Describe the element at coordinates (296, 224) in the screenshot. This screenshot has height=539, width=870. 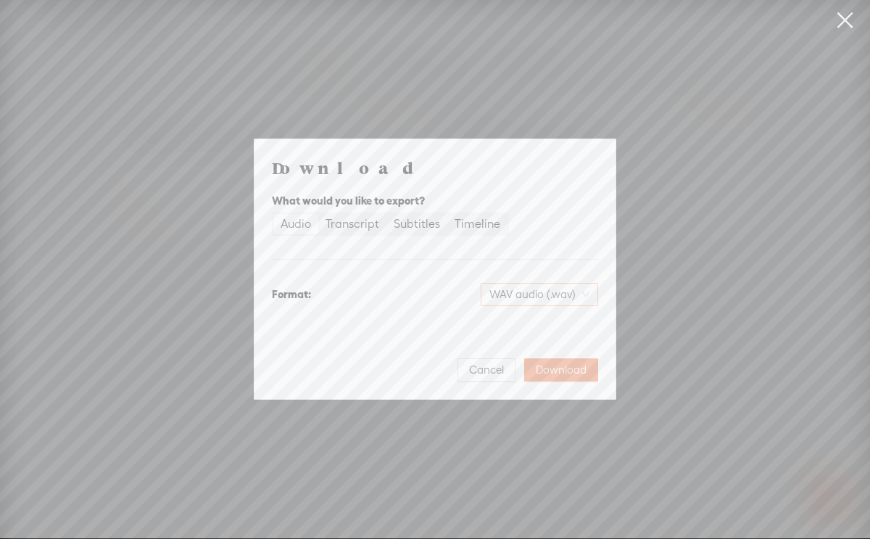
I see `div: Audio` at that location.